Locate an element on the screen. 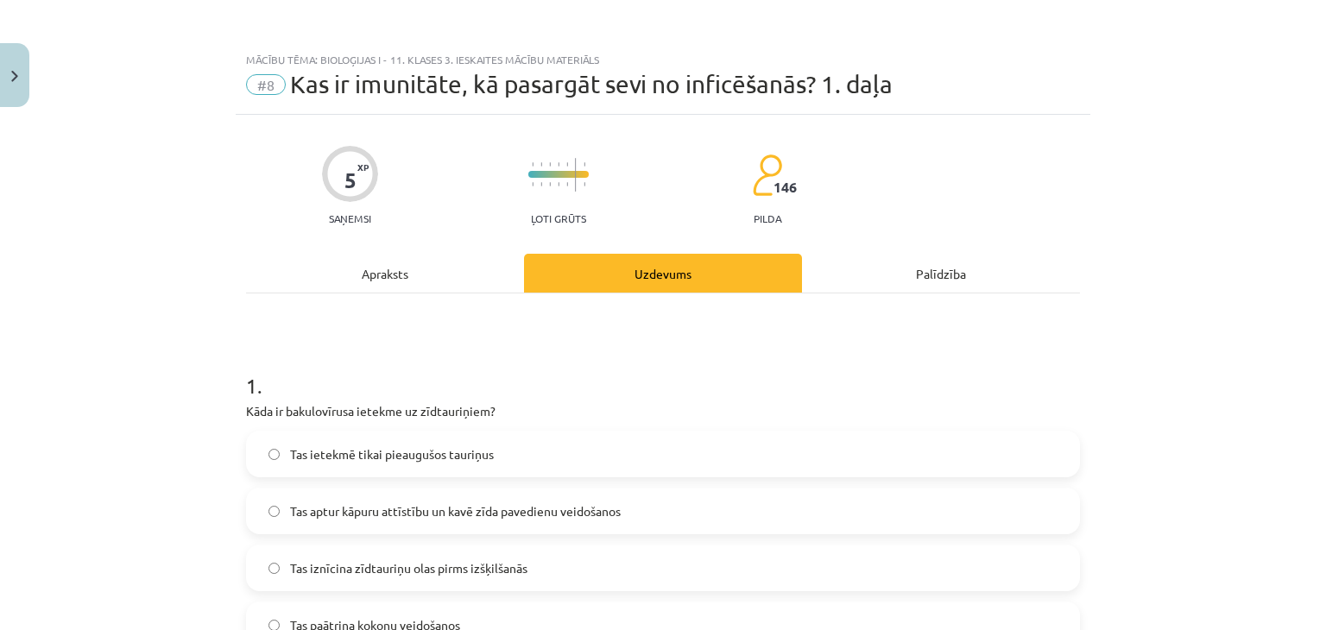 The height and width of the screenshot is (630, 1326). div: 5 is located at coordinates (350, 180).